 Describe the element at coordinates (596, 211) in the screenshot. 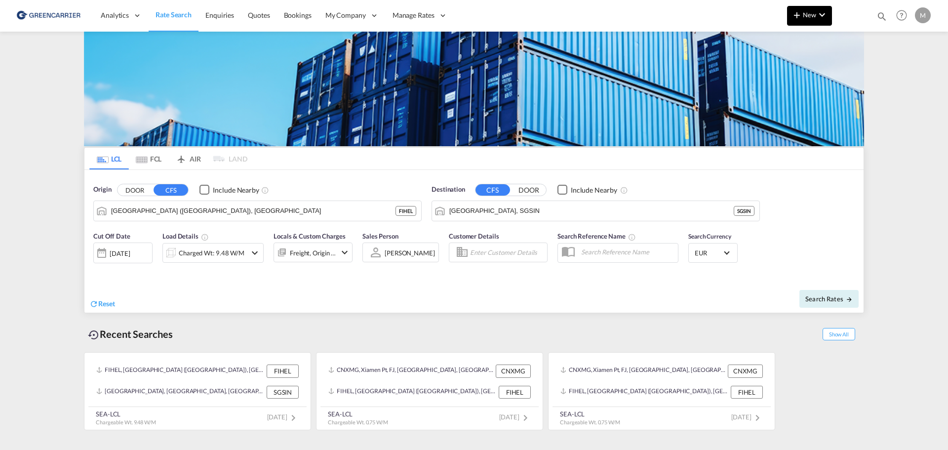

I see `md-input-container: Singapore, SGSIN` at that location.